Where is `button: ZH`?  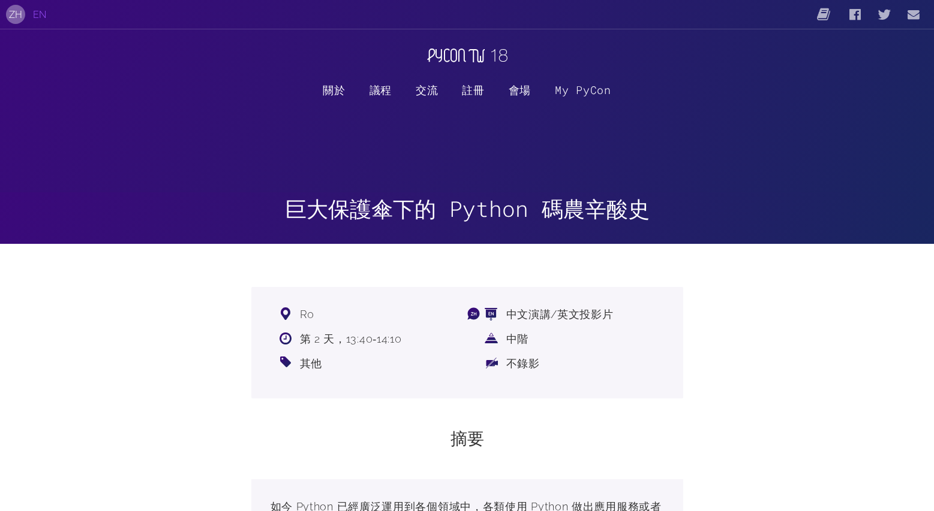
button: ZH is located at coordinates (16, 14).